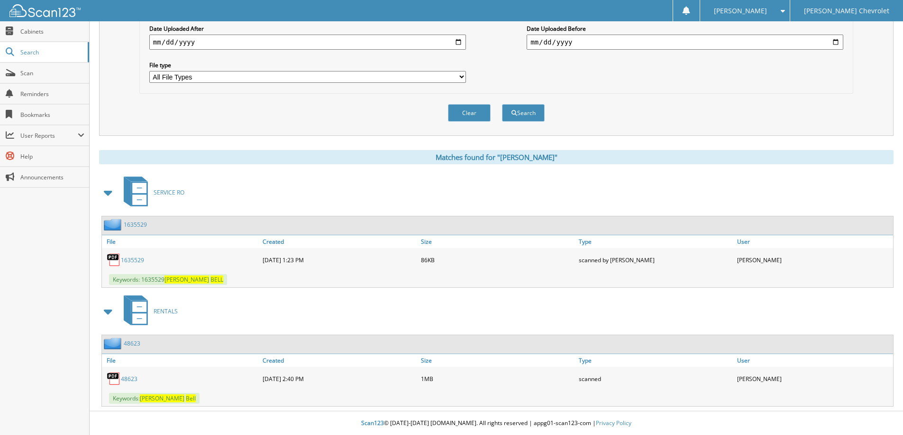 Image resolution: width=903 pixels, height=435 pixels. Describe the element at coordinates (685, 42) in the screenshot. I see `input: end` at that location.